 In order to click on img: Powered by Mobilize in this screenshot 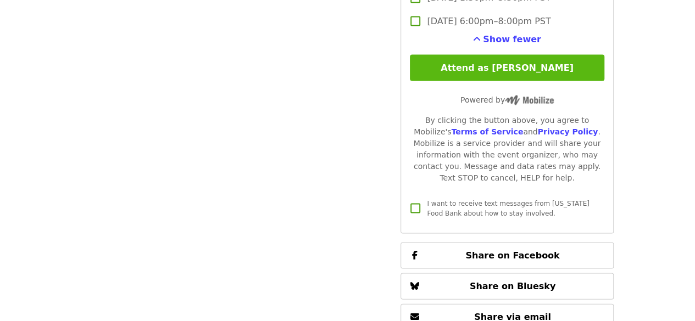, I will do `click(529, 100)`.